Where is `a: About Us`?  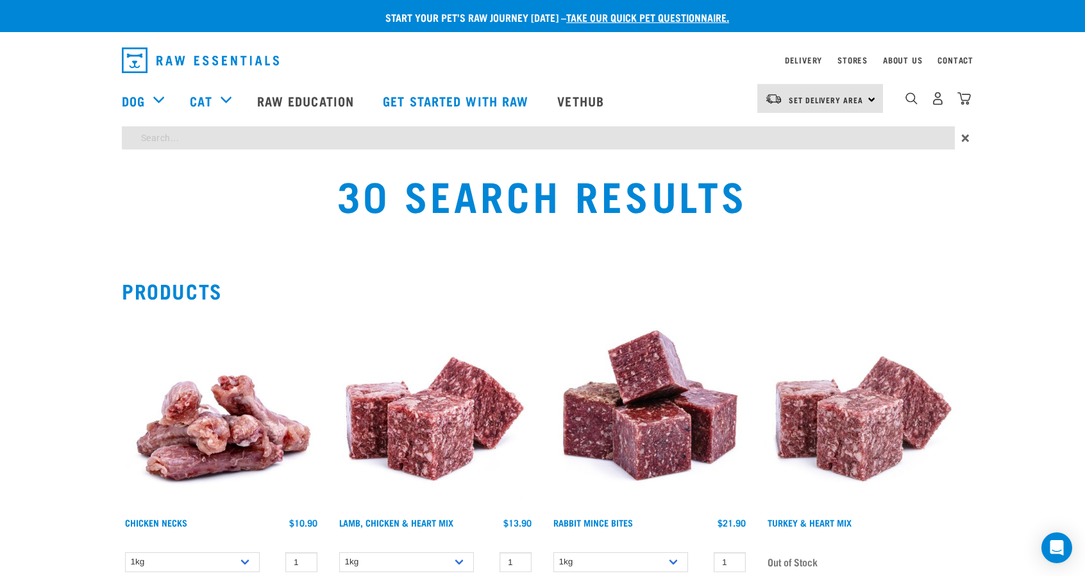
a: About Us is located at coordinates (902, 60).